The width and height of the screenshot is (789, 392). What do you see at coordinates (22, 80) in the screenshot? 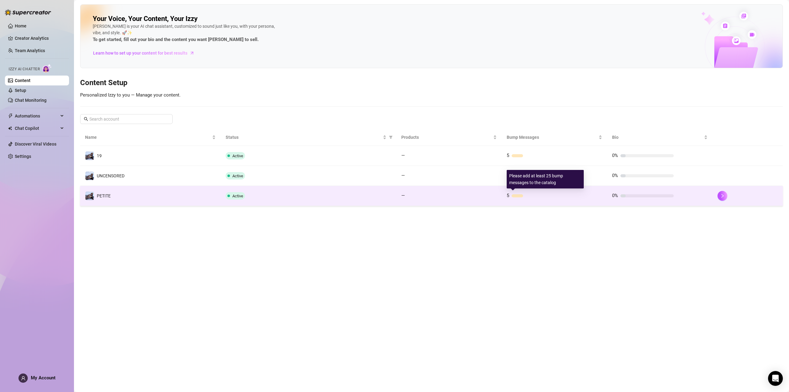
I see `a: Content` at bounding box center [22, 80].